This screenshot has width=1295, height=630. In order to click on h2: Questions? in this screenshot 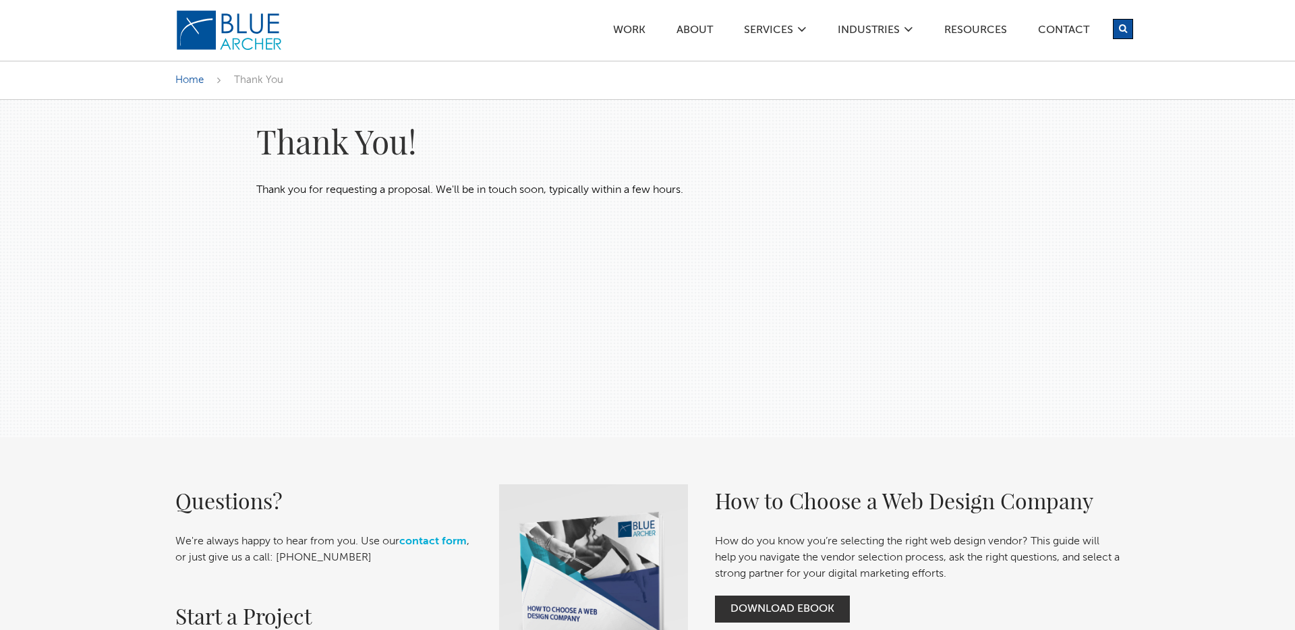, I will do `click(324, 501)`.